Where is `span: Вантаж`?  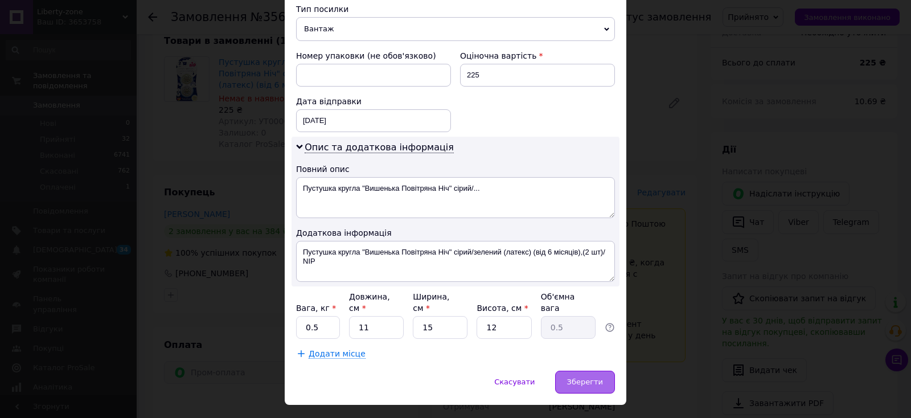 span: Вантаж is located at coordinates (455, 29).